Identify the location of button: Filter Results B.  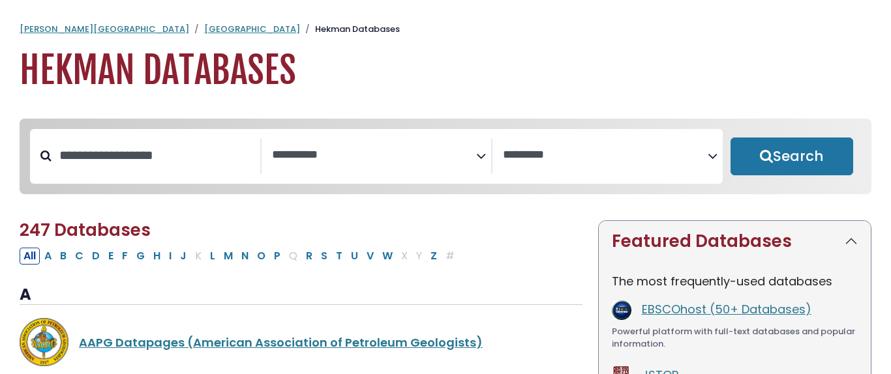
(63, 256).